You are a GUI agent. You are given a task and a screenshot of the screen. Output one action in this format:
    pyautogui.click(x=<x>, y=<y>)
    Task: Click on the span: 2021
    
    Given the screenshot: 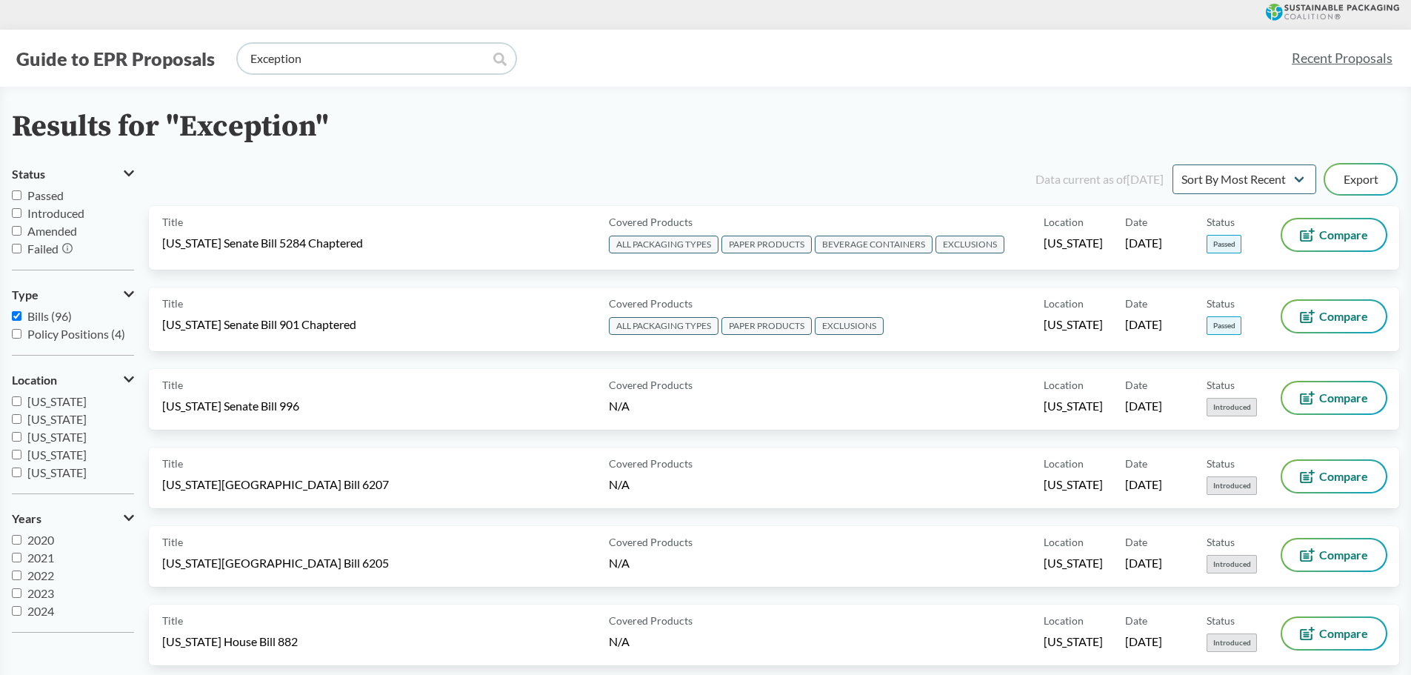 What is the action you would take?
    pyautogui.click(x=41, y=557)
    